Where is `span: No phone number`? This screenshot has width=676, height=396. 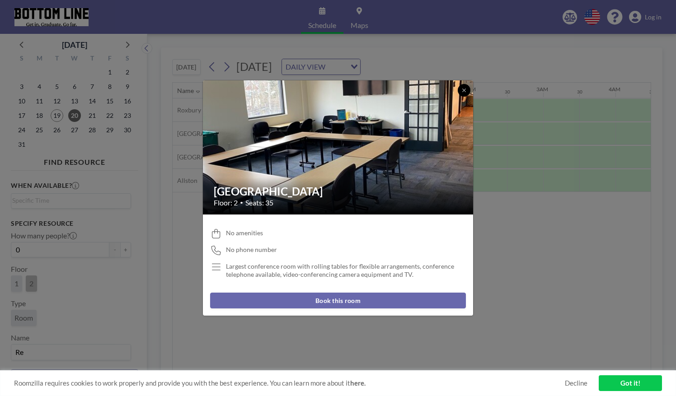
span: No phone number is located at coordinates (251, 250).